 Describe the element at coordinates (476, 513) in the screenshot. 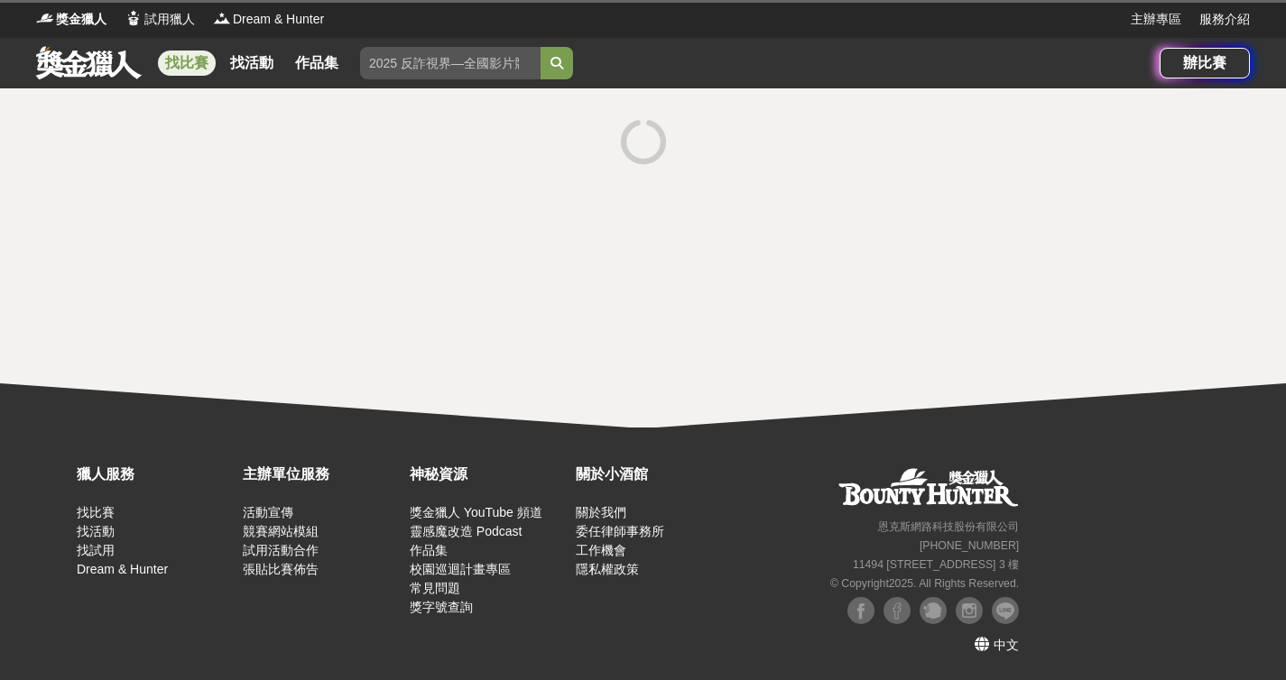

I see `a: 獎金獵人 YouTube 頻道` at that location.